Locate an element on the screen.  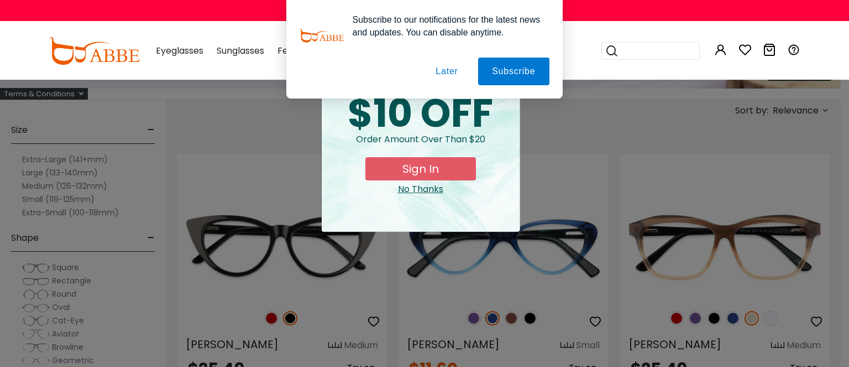
button: Sign In is located at coordinates (421, 169).